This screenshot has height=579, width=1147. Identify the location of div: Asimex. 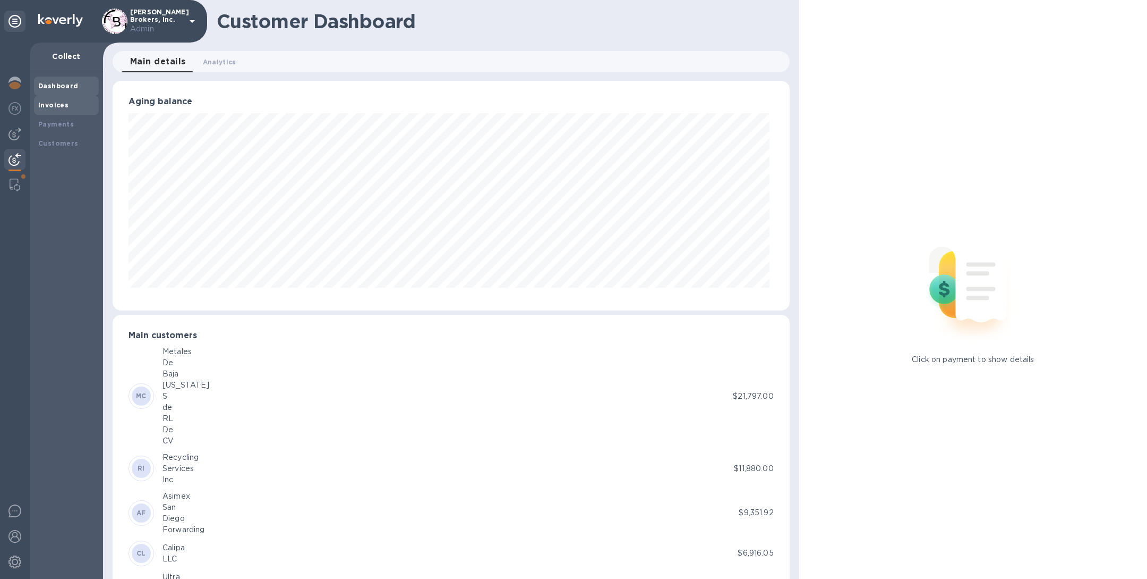
(183, 496).